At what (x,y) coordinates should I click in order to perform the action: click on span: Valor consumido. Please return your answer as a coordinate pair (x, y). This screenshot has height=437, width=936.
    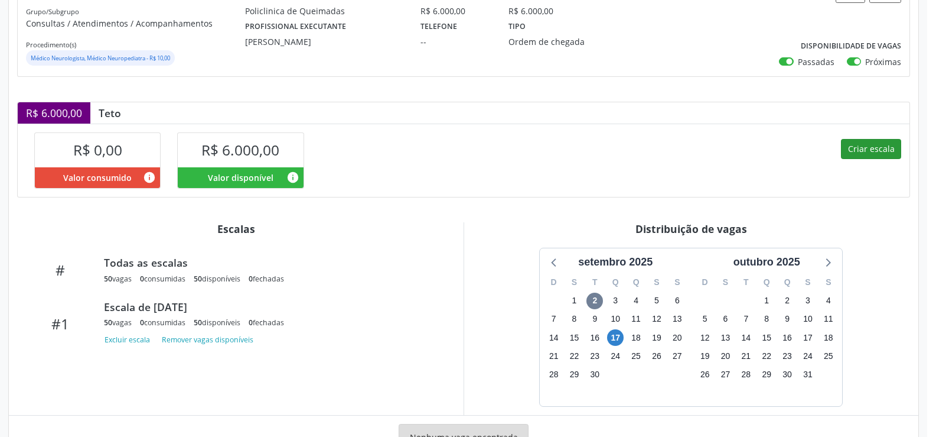
    Looking at the image, I should click on (97, 177).